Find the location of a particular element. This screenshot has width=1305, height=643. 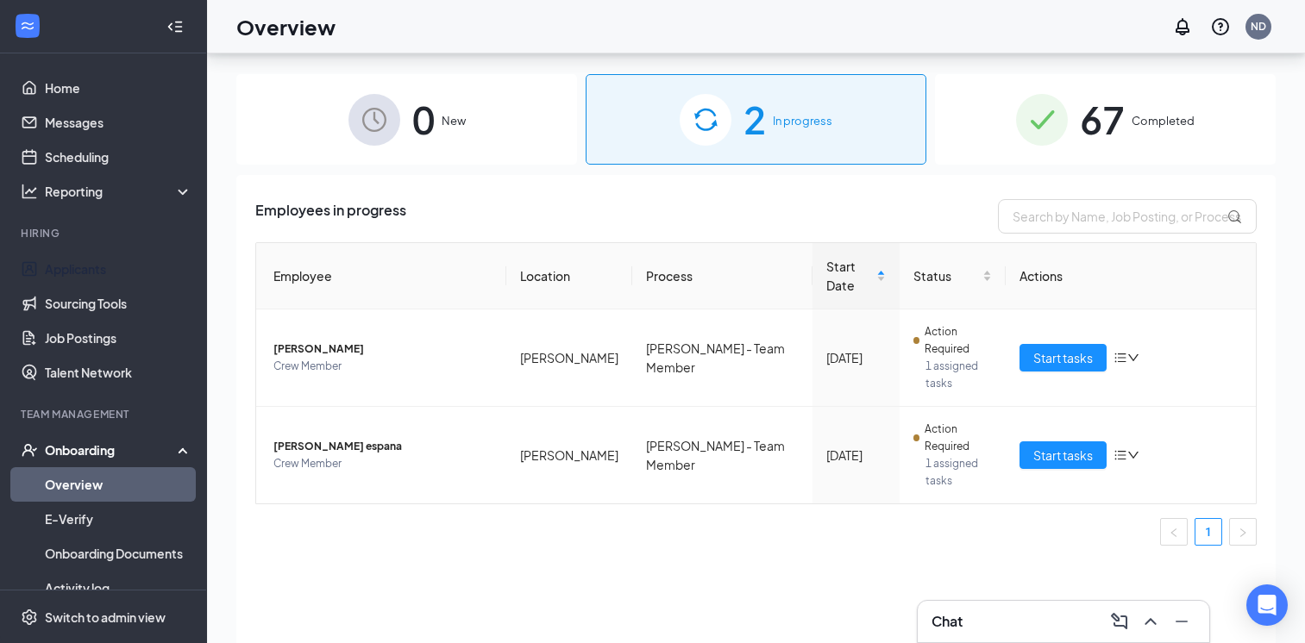

button: ComposeMessage is located at coordinates (1119, 622).